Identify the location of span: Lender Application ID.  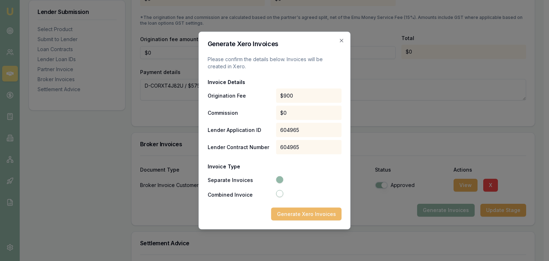
(241, 130).